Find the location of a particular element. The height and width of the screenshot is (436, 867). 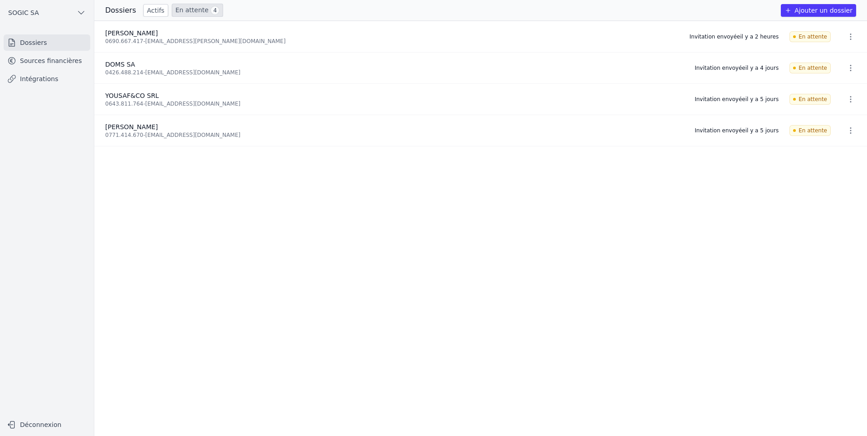

button: Ajouter un dossier is located at coordinates (818, 10).